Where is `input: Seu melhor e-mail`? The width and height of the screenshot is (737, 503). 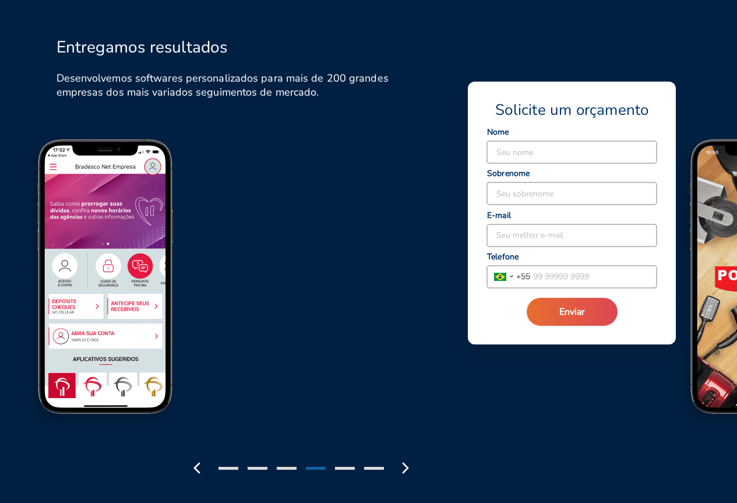
input: Seu melhor e-mail is located at coordinates (571, 235).